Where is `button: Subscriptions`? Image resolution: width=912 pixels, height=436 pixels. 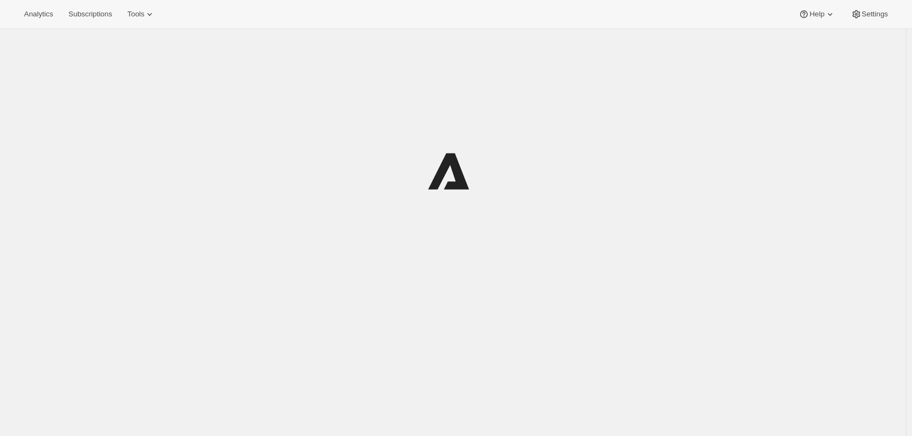
button: Subscriptions is located at coordinates (90, 14).